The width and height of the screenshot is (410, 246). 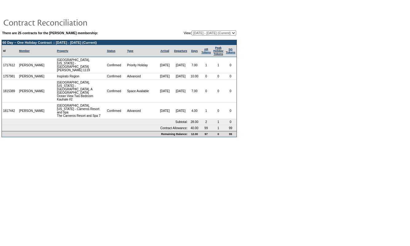 I want to click on a: Arrival, so click(x=165, y=51).